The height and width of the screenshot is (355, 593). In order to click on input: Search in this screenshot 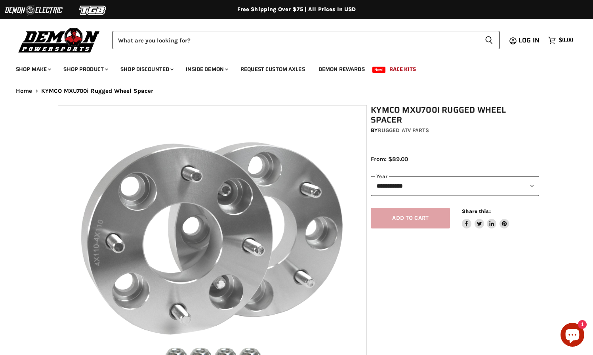, I will do `click(295, 40)`.